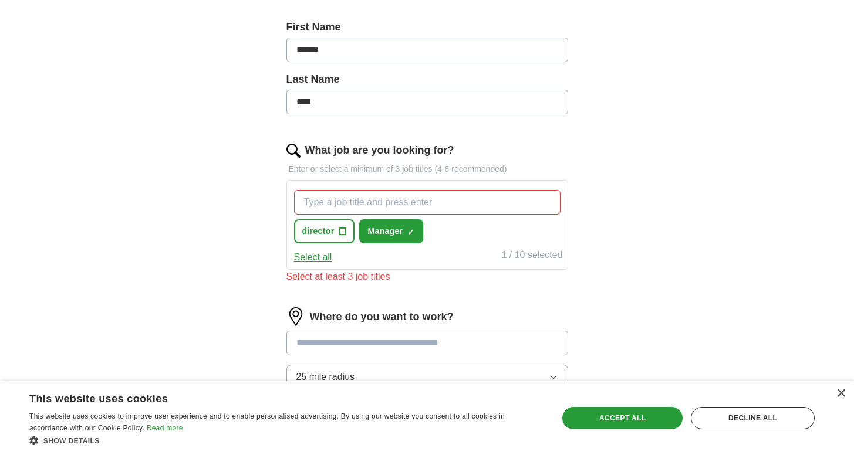 The width and height of the screenshot is (854, 455). What do you see at coordinates (267, 423) in the screenshot?
I see `span: This website uses cookies to improve user experience and to enable personalised advertising. By u...` at bounding box center [267, 423].